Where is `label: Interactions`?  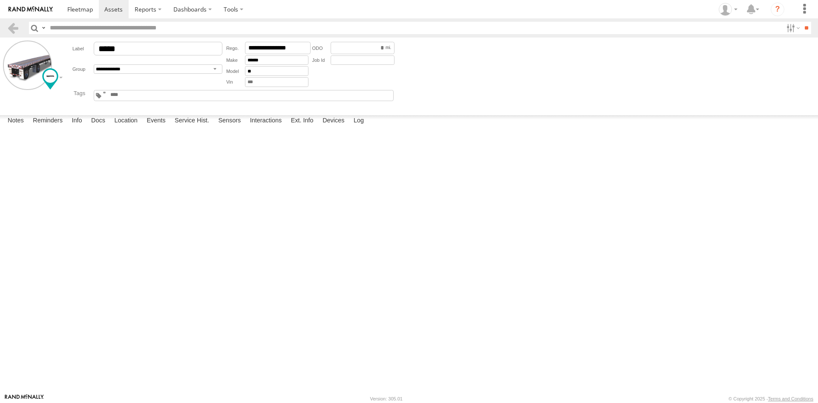 label: Interactions is located at coordinates (266, 121).